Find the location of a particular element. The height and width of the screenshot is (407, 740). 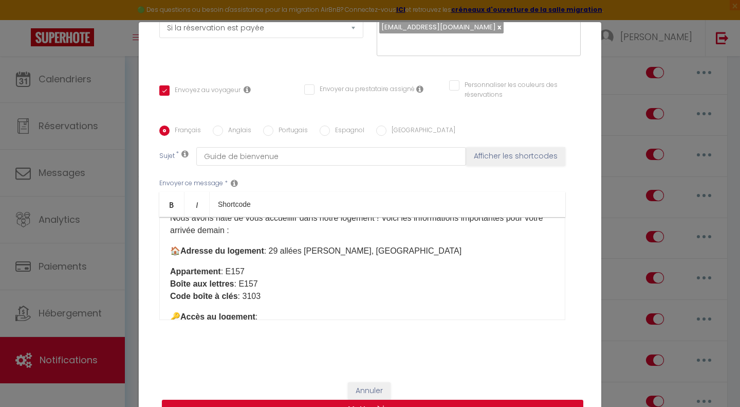

strong: Code boîte à clés is located at coordinates (204, 296).